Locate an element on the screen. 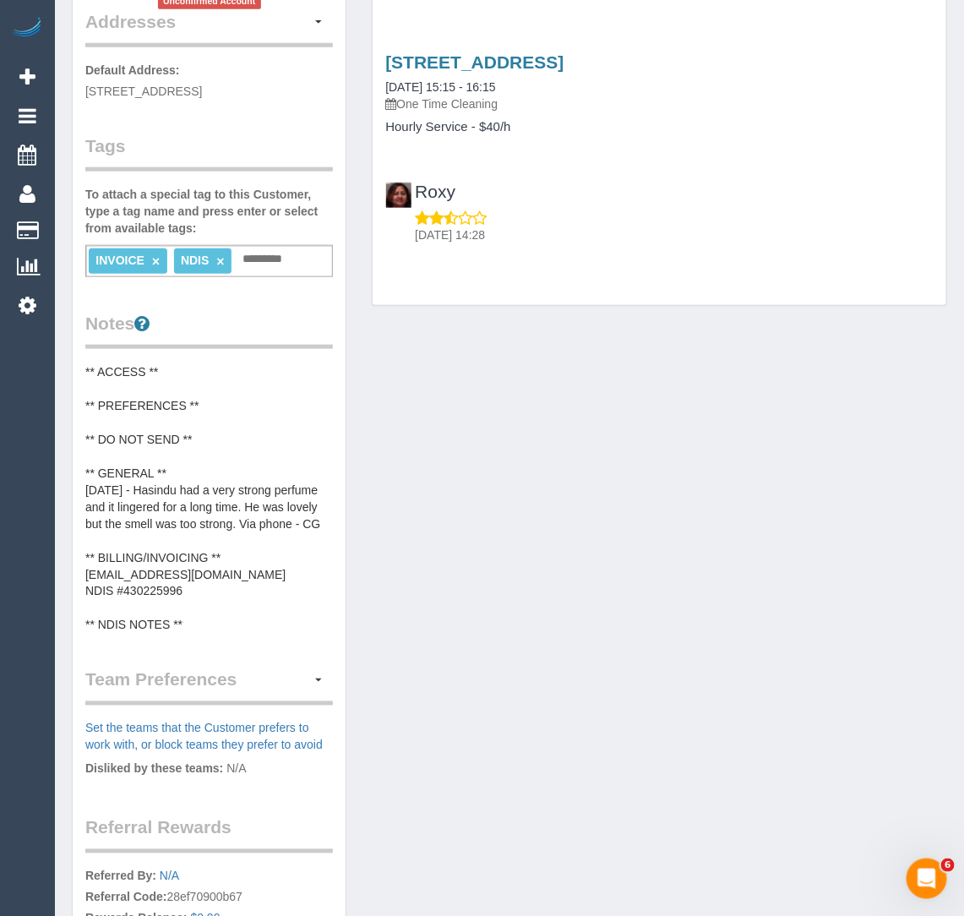 The image size is (964, 916). p: One Time Cleaning is located at coordinates (659, 104).